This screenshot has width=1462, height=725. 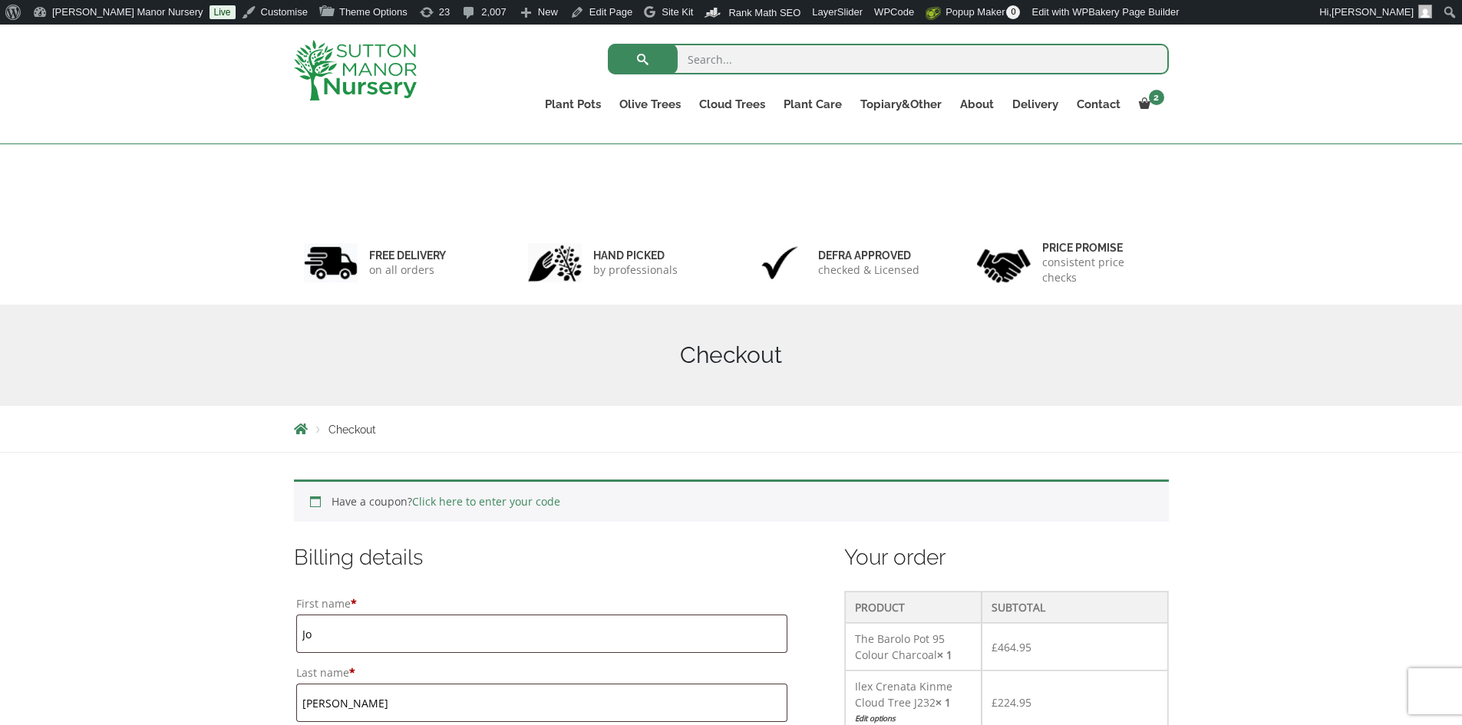 What do you see at coordinates (780, 262) in the screenshot?
I see `img: 3.jpg` at bounding box center [780, 262].